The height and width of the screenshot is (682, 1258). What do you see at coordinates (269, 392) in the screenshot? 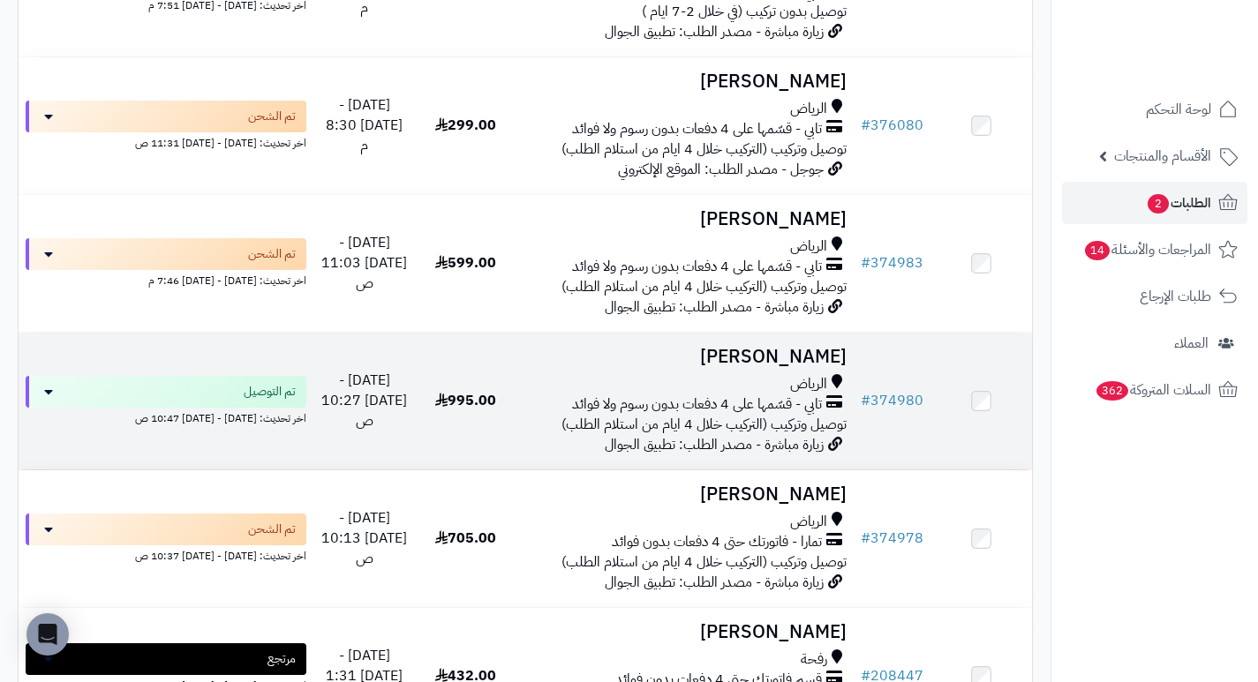
I see `span: تم التوصيل` at bounding box center [269, 392].